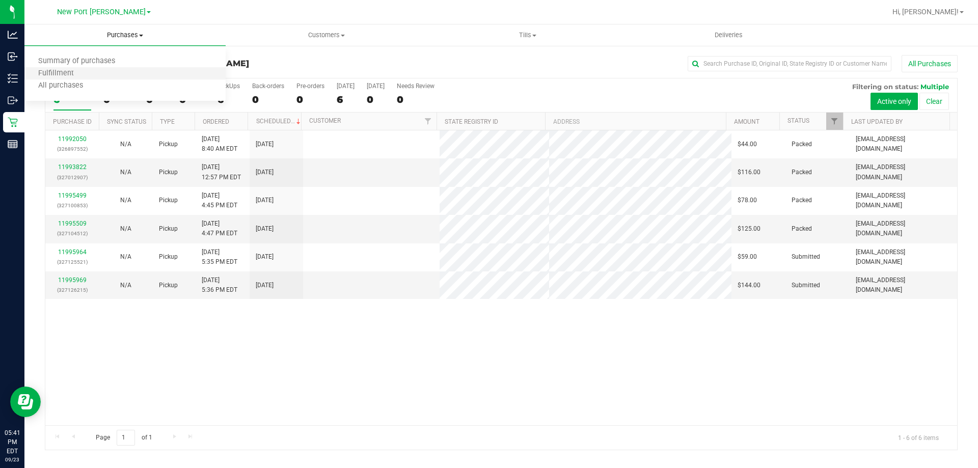 The height and width of the screenshot is (468, 978). I want to click on a: Customers, so click(326, 35).